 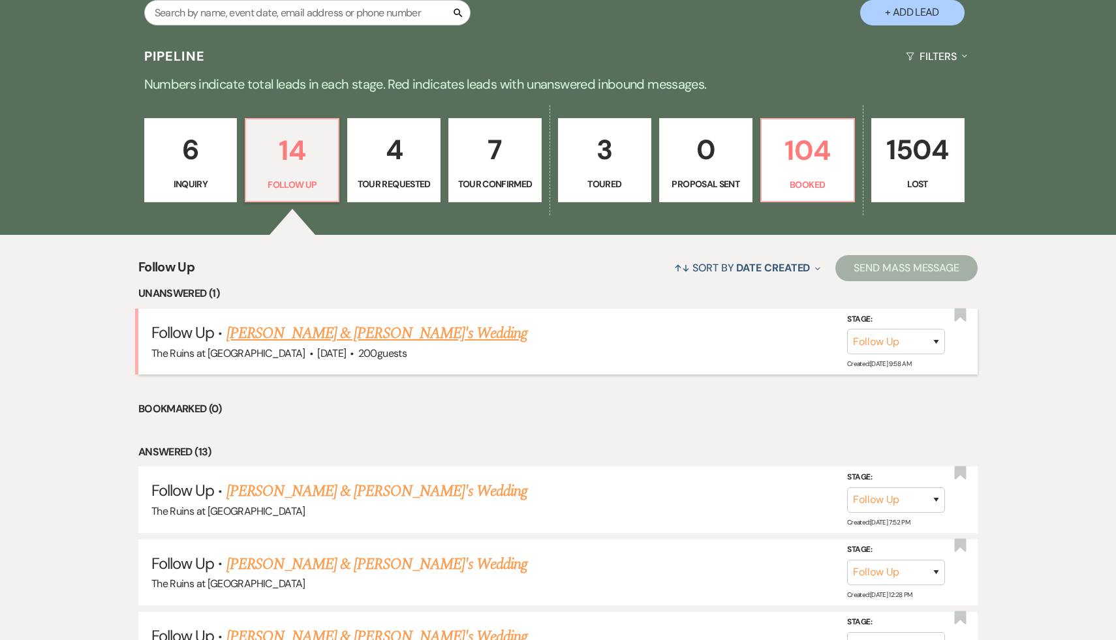 I want to click on p: 14, so click(x=292, y=150).